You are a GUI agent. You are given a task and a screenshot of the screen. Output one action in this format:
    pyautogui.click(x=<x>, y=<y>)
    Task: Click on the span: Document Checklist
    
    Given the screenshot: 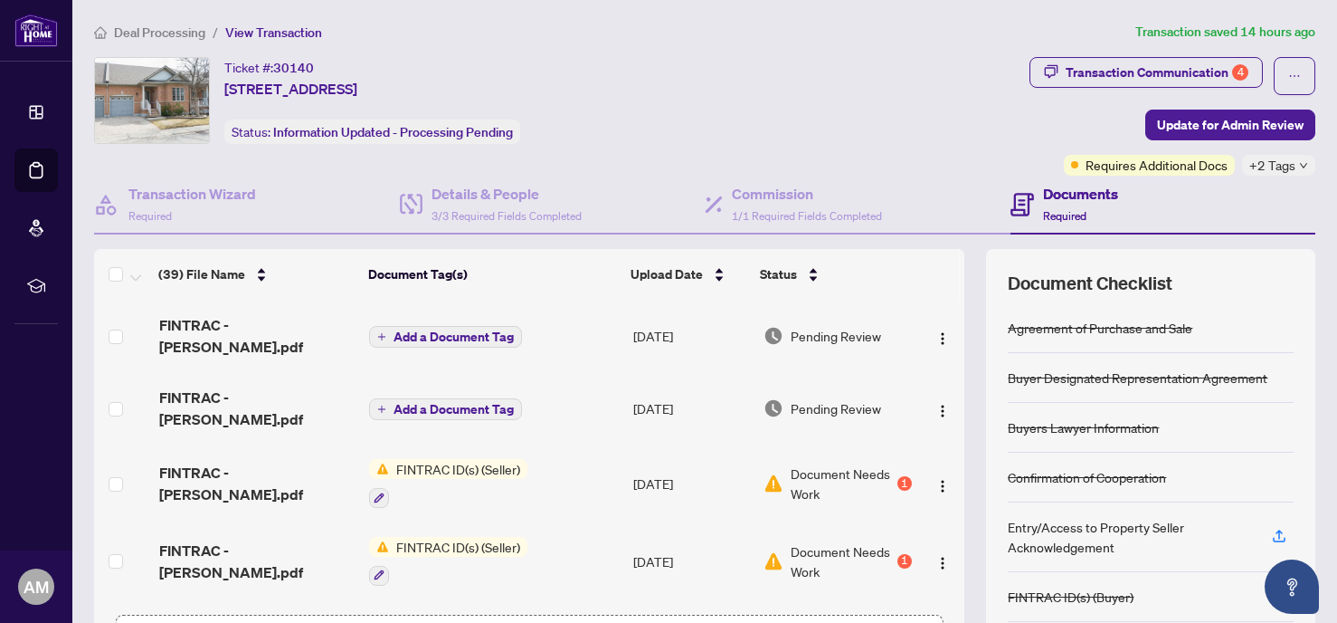 What is the action you would take?
    pyautogui.click(x=1090, y=283)
    